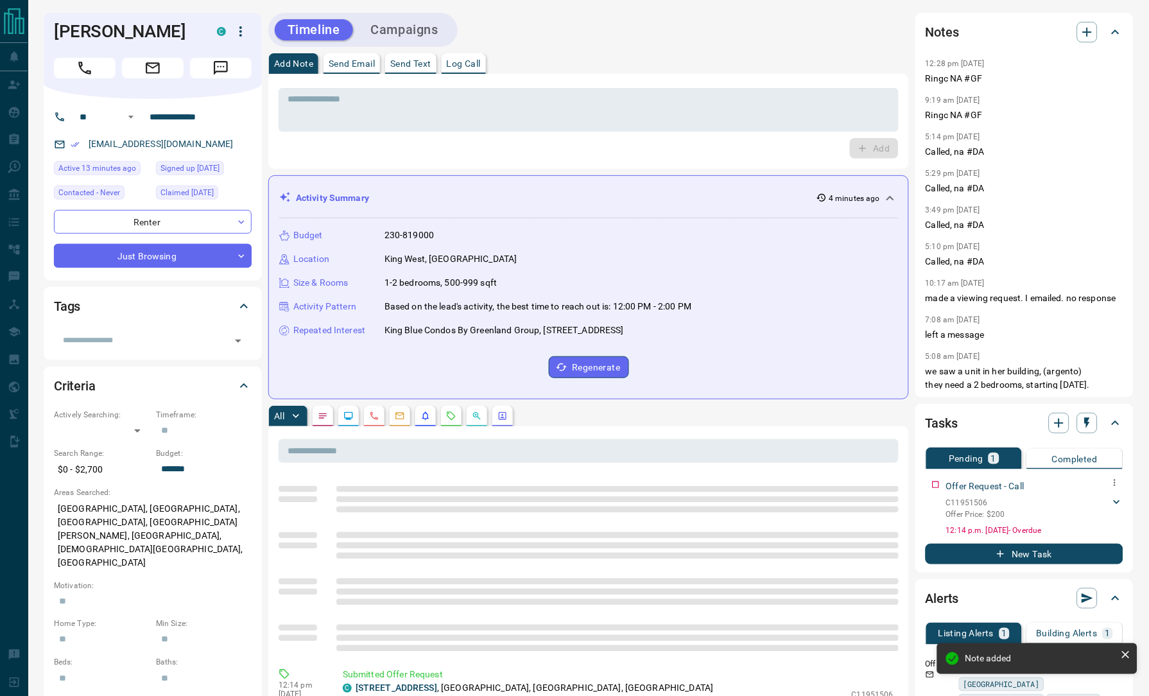 The image size is (1149, 696). What do you see at coordinates (74, 386) in the screenshot?
I see `h2: Criteria` at bounding box center [74, 386].